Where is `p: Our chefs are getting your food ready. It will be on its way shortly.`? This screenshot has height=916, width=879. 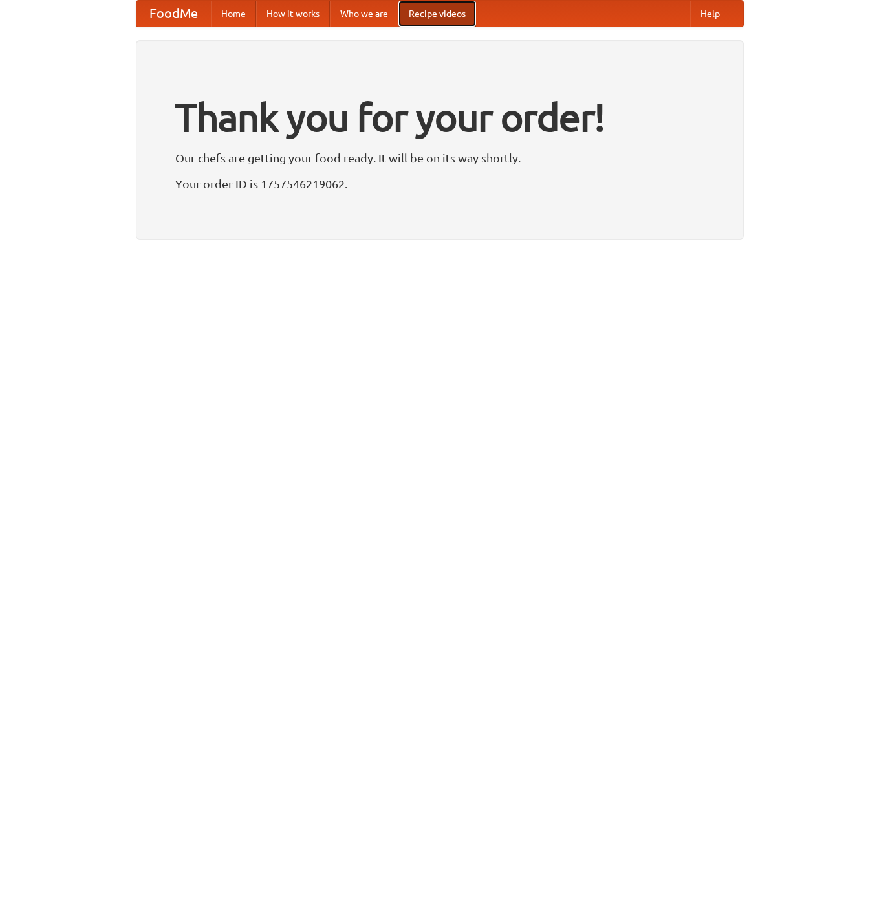
p: Our chefs are getting your food ready. It will be on its way shortly. is located at coordinates (440, 158).